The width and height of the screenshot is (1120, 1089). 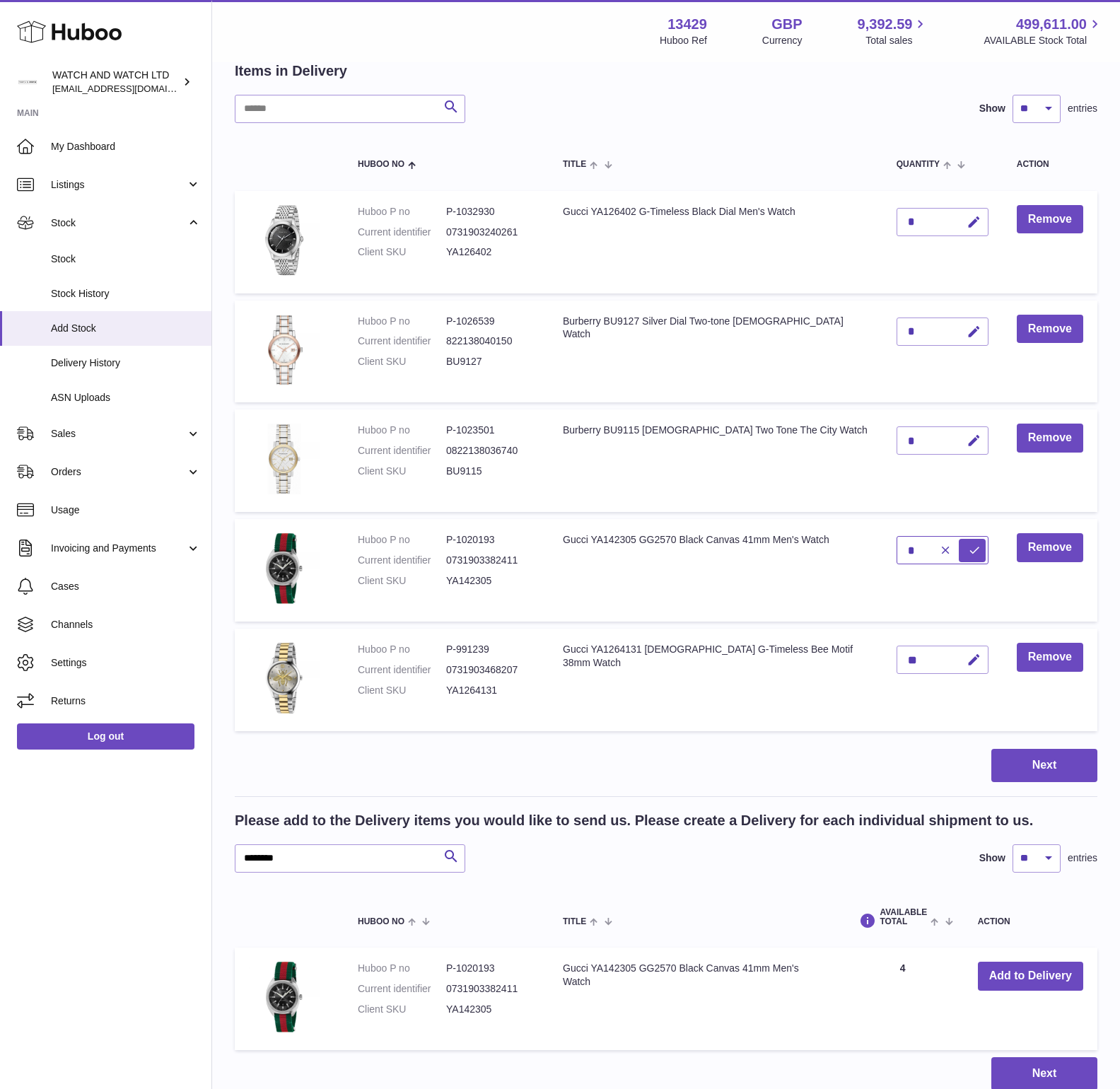 What do you see at coordinates (105, 736) in the screenshot?
I see `a: Log out` at bounding box center [105, 736].